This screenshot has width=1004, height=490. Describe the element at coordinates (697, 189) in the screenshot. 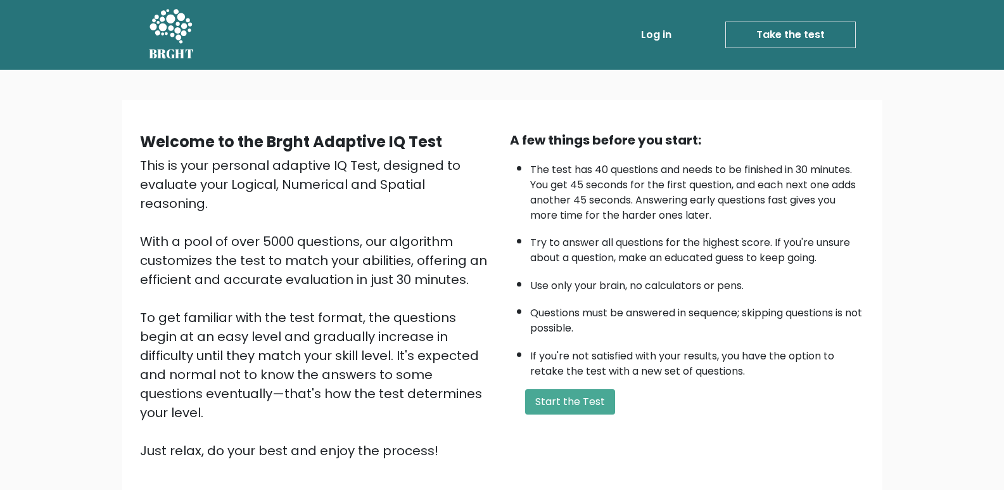

I see `li: The test has 40 questions and needs to be finished in 30 minutes. You get 45 seconds for the firs...` at that location.